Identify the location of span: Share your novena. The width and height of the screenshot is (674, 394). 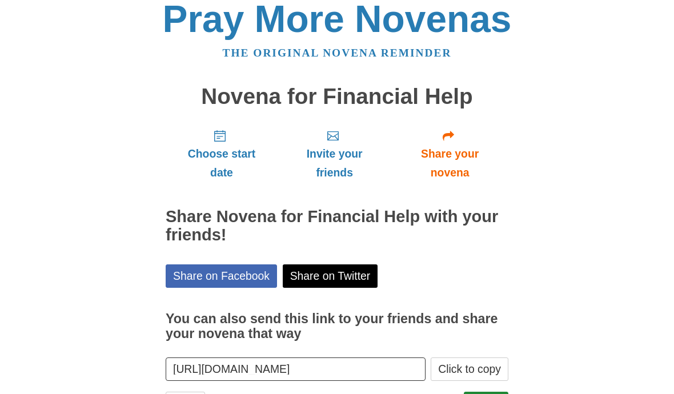
(450, 163).